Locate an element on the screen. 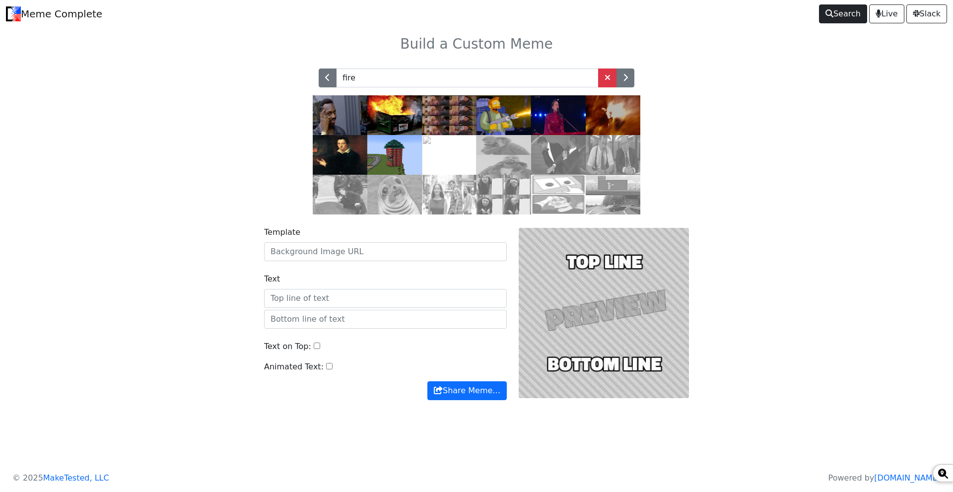 This screenshot has width=953, height=492. img: db.jpg is located at coordinates (449, 195).